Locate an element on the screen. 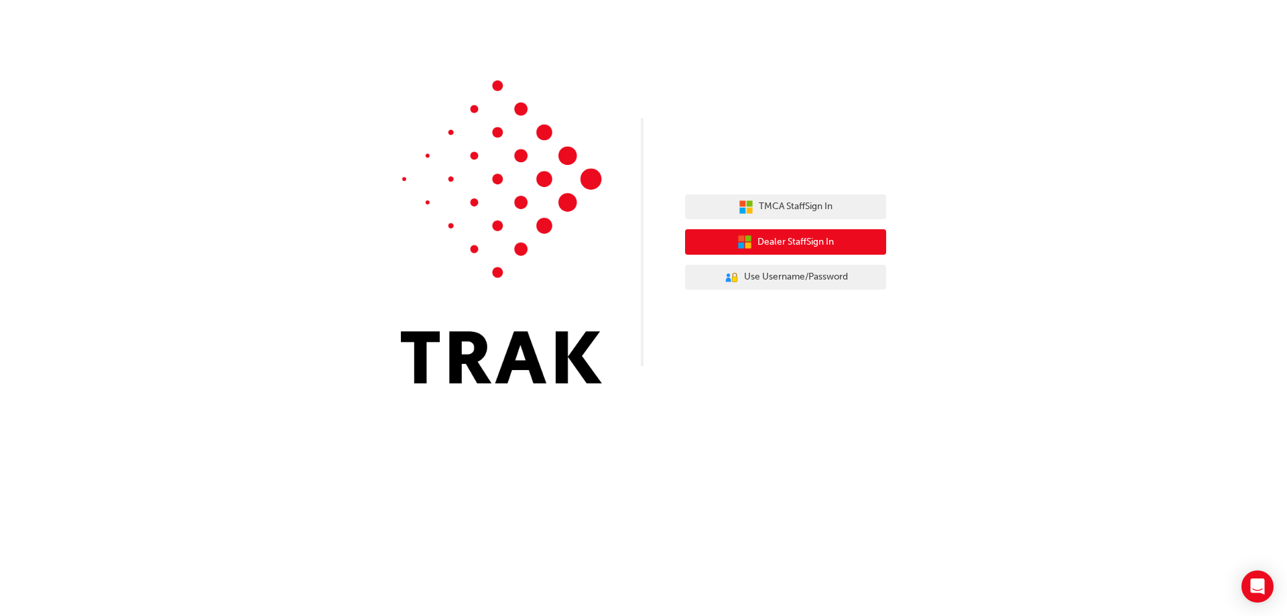 The image size is (1287, 616). button: TMCA StaffSign In is located at coordinates (786, 207).